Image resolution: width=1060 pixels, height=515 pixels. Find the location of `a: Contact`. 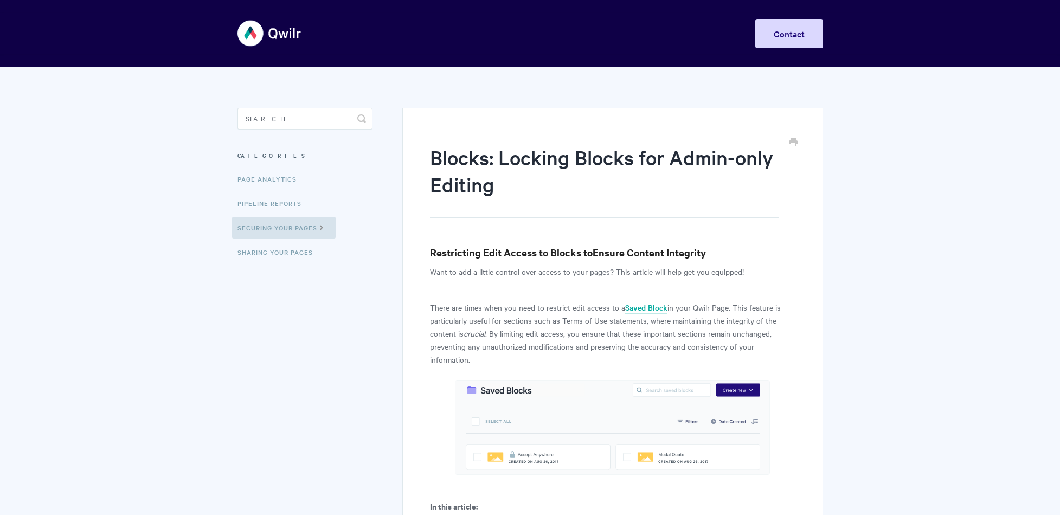

a: Contact is located at coordinates (789, 34).